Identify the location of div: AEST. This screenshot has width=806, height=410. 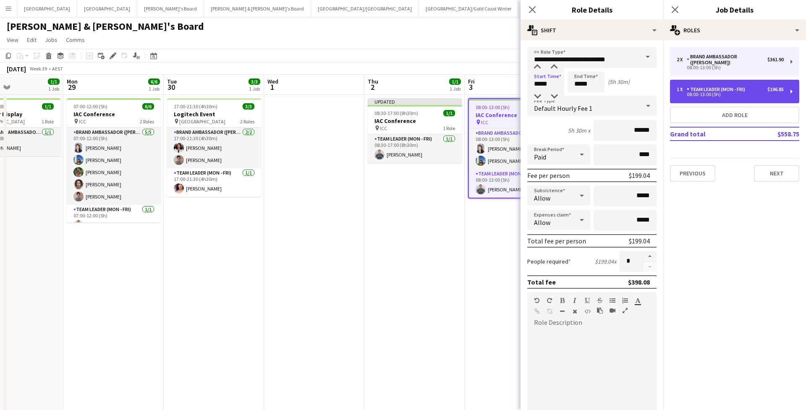
(58, 68).